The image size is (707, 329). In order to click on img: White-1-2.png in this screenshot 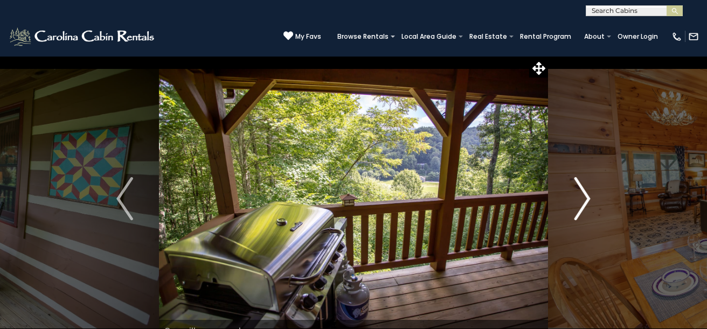, I will do `click(82, 37)`.